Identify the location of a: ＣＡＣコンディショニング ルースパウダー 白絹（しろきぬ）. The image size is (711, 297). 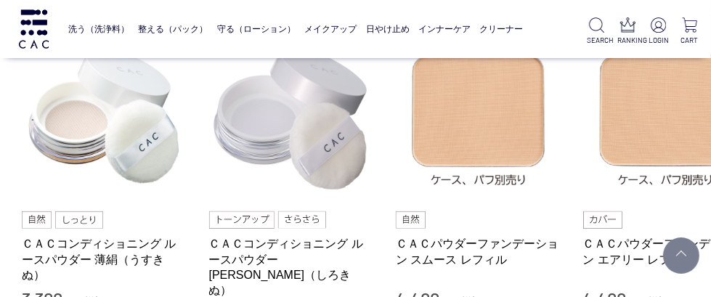
(292, 118).